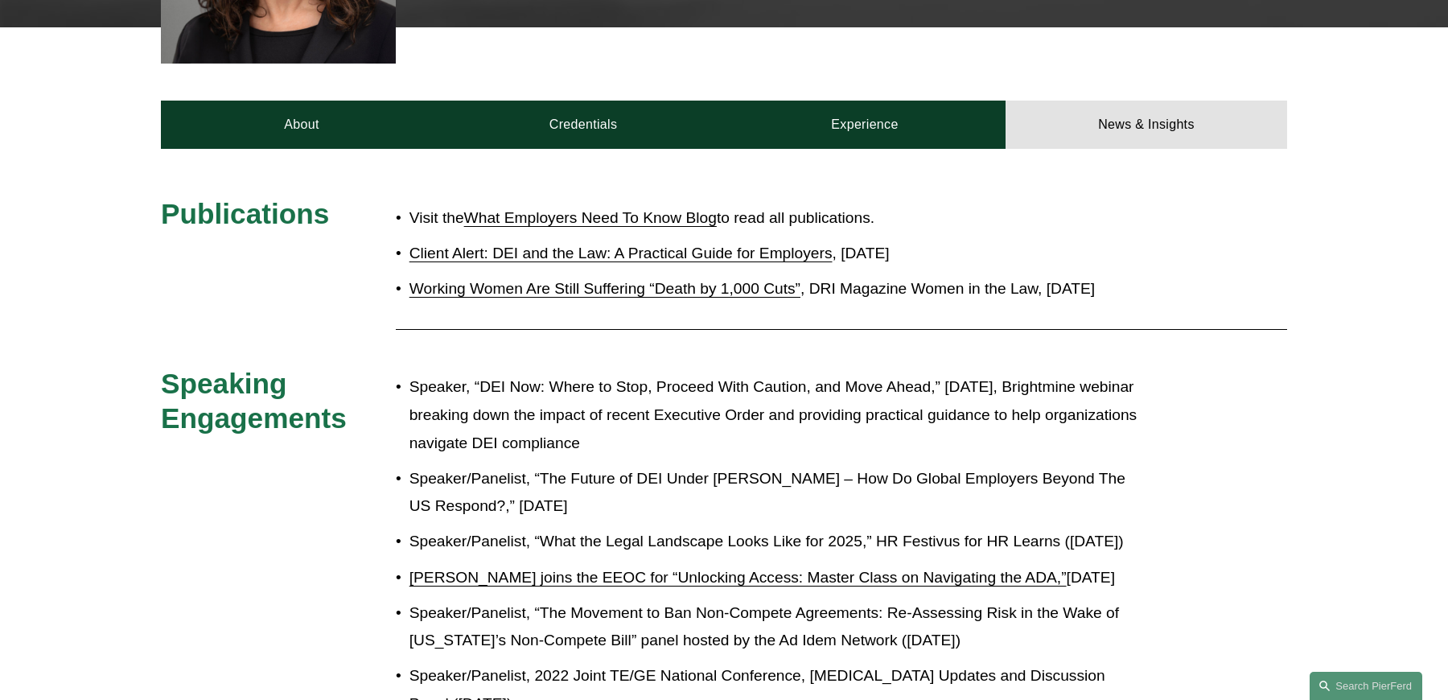  What do you see at coordinates (778, 627) in the screenshot?
I see `p: Speaker/Panelist, “The Movement to Ban Non-Compete Agreements: Re-Assessing Risk in the Wake of [...` at bounding box center [778, 627].